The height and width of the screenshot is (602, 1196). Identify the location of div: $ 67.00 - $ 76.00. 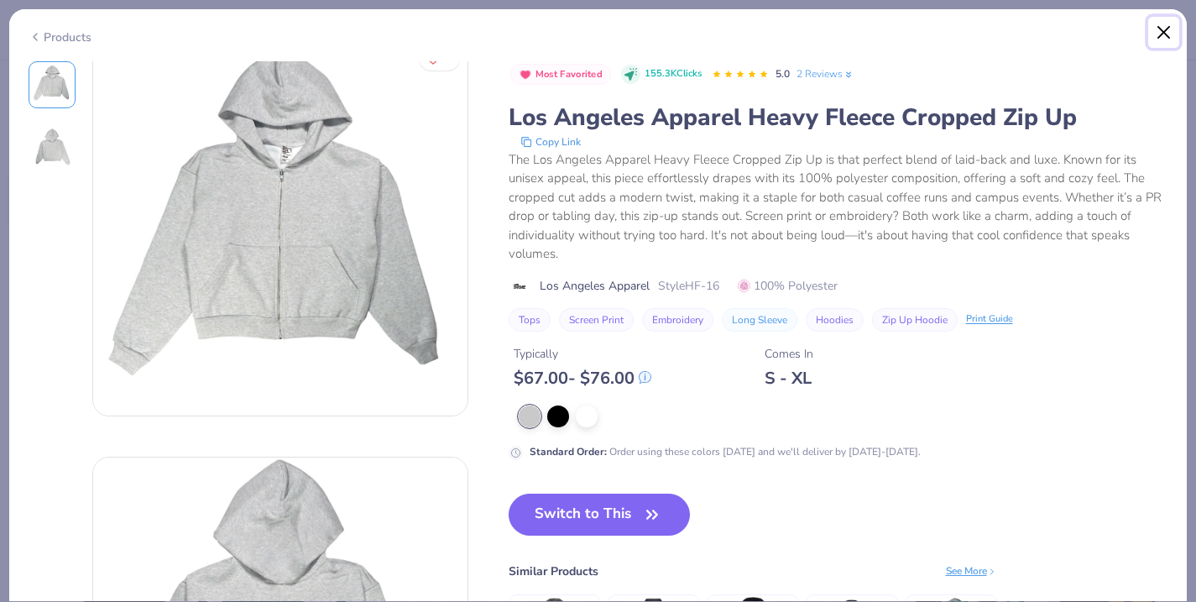
(582, 378).